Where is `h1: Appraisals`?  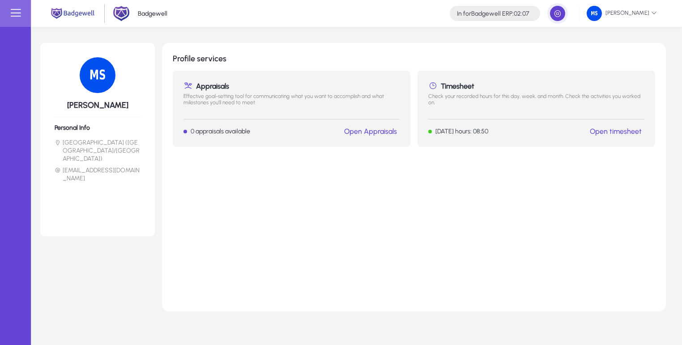 h1: Appraisals is located at coordinates (291, 86).